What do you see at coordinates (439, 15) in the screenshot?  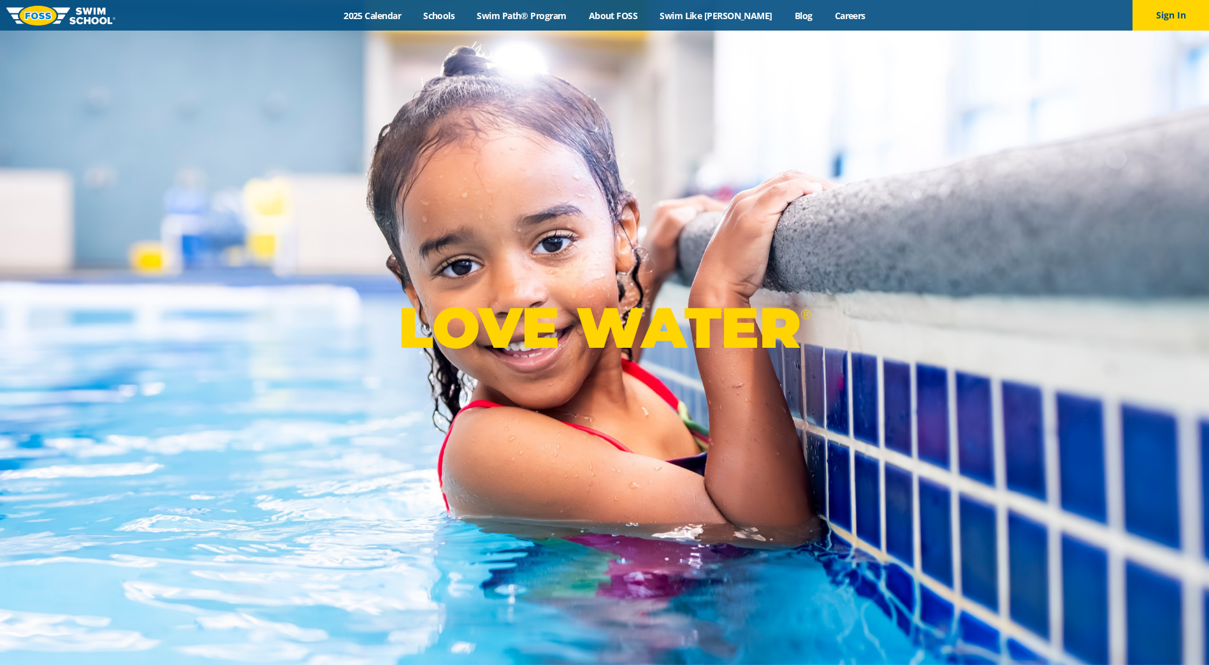 I see `a: Schools` at bounding box center [439, 15].